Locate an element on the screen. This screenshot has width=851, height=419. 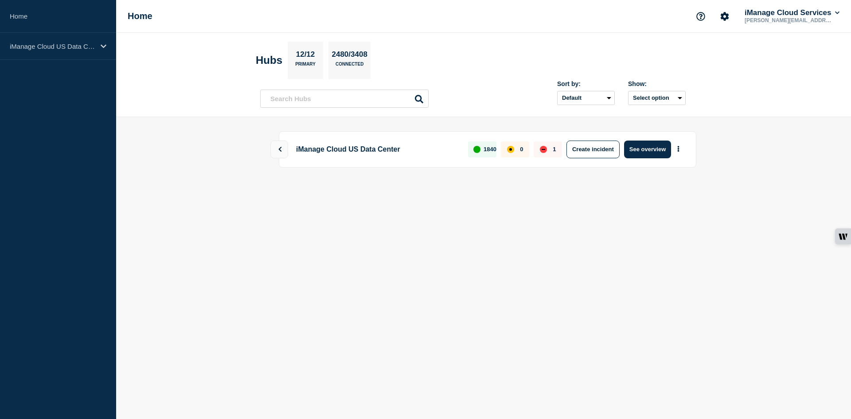
button: More actions is located at coordinates (678, 149).